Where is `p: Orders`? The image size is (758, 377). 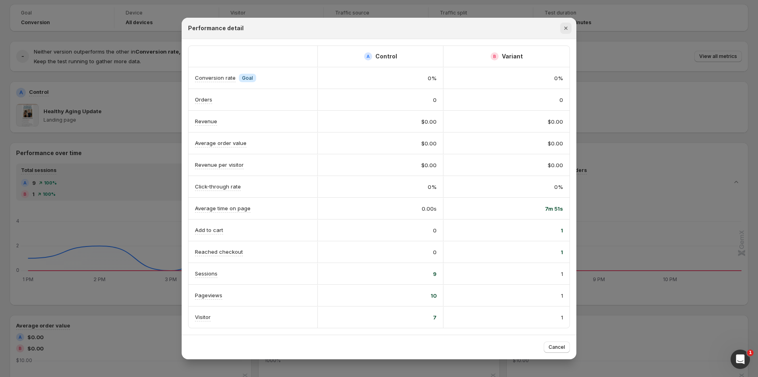
p: Orders is located at coordinates (204, 100).